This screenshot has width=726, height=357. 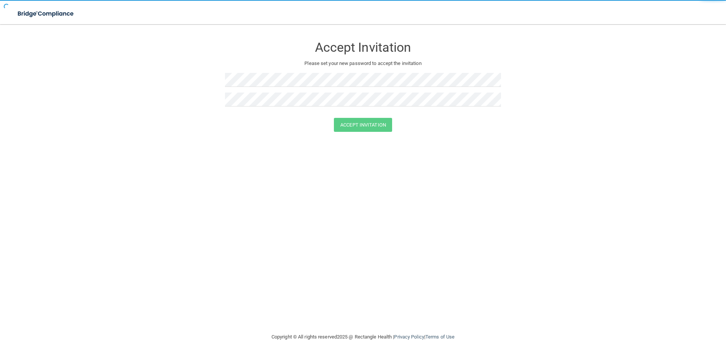 What do you see at coordinates (363, 337) in the screenshot?
I see `div: Copyright © All rights reserved 2025 @ Rectangle Health | |` at bounding box center [363, 337].